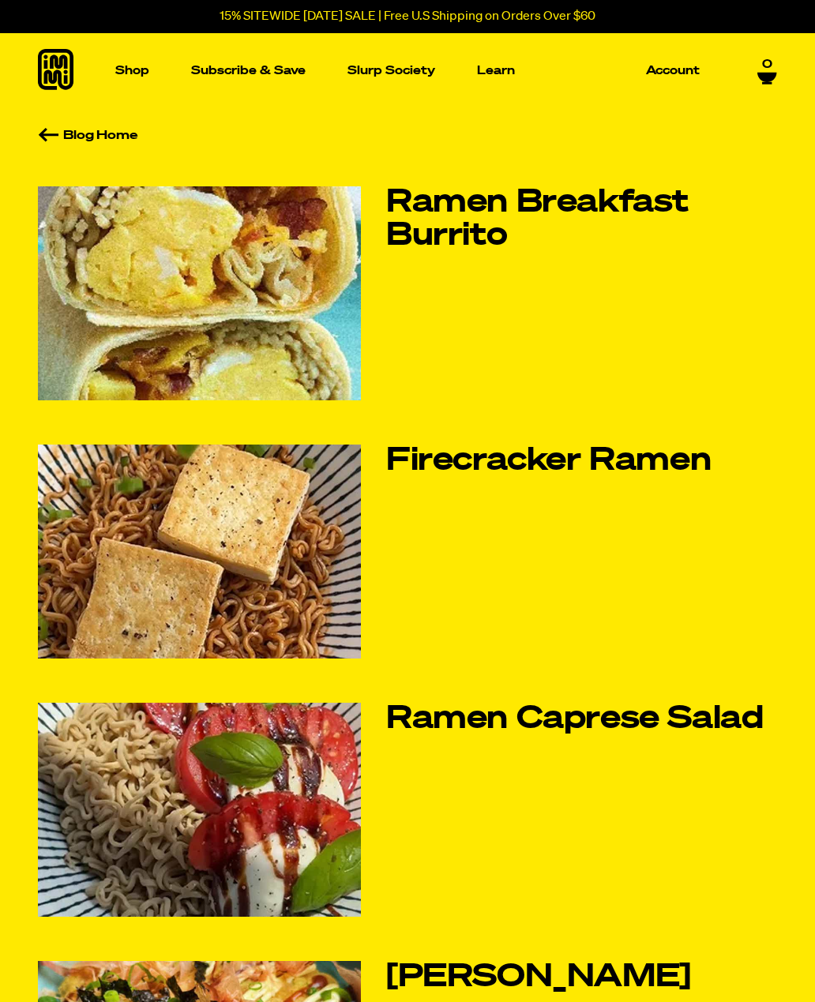  What do you see at coordinates (496, 70) in the screenshot?
I see `a: Learn` at bounding box center [496, 70].